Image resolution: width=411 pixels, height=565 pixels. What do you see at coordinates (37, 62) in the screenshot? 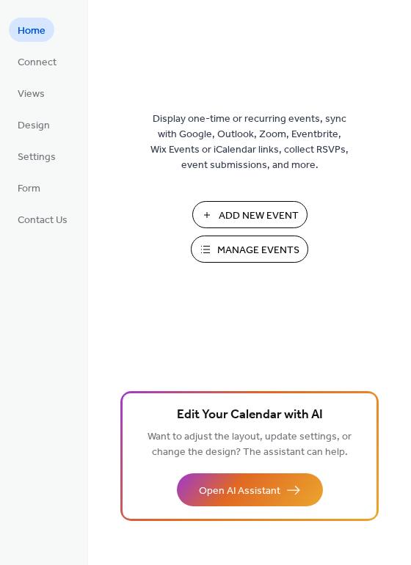
I see `span: Connect` at bounding box center [37, 62].